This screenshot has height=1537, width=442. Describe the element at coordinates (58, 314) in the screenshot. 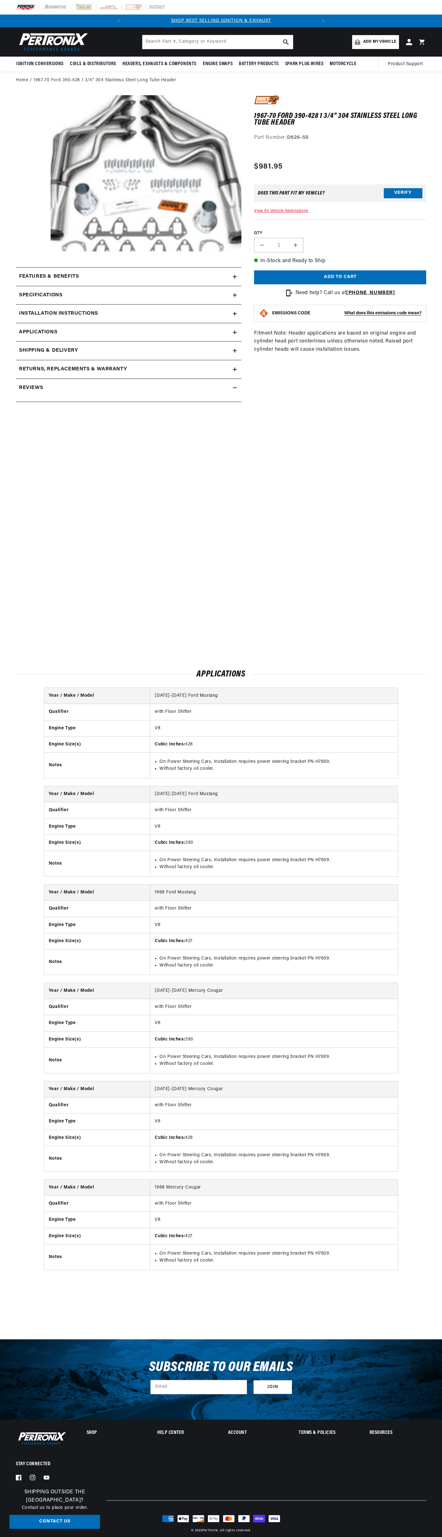

I see `h2: Installation instructions` at that location.